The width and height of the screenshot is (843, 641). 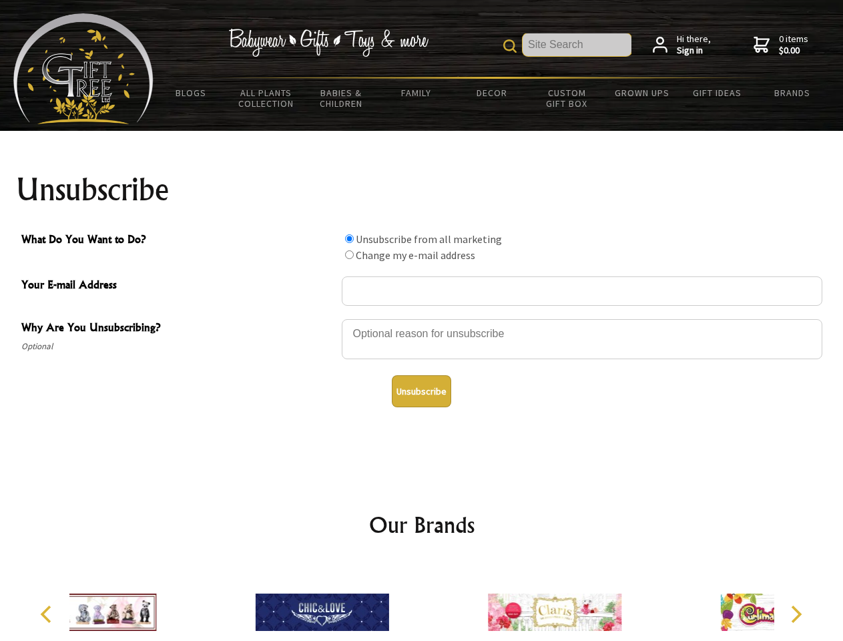 What do you see at coordinates (266, 98) in the screenshot?
I see `a: All Plants Collection` at bounding box center [266, 98].